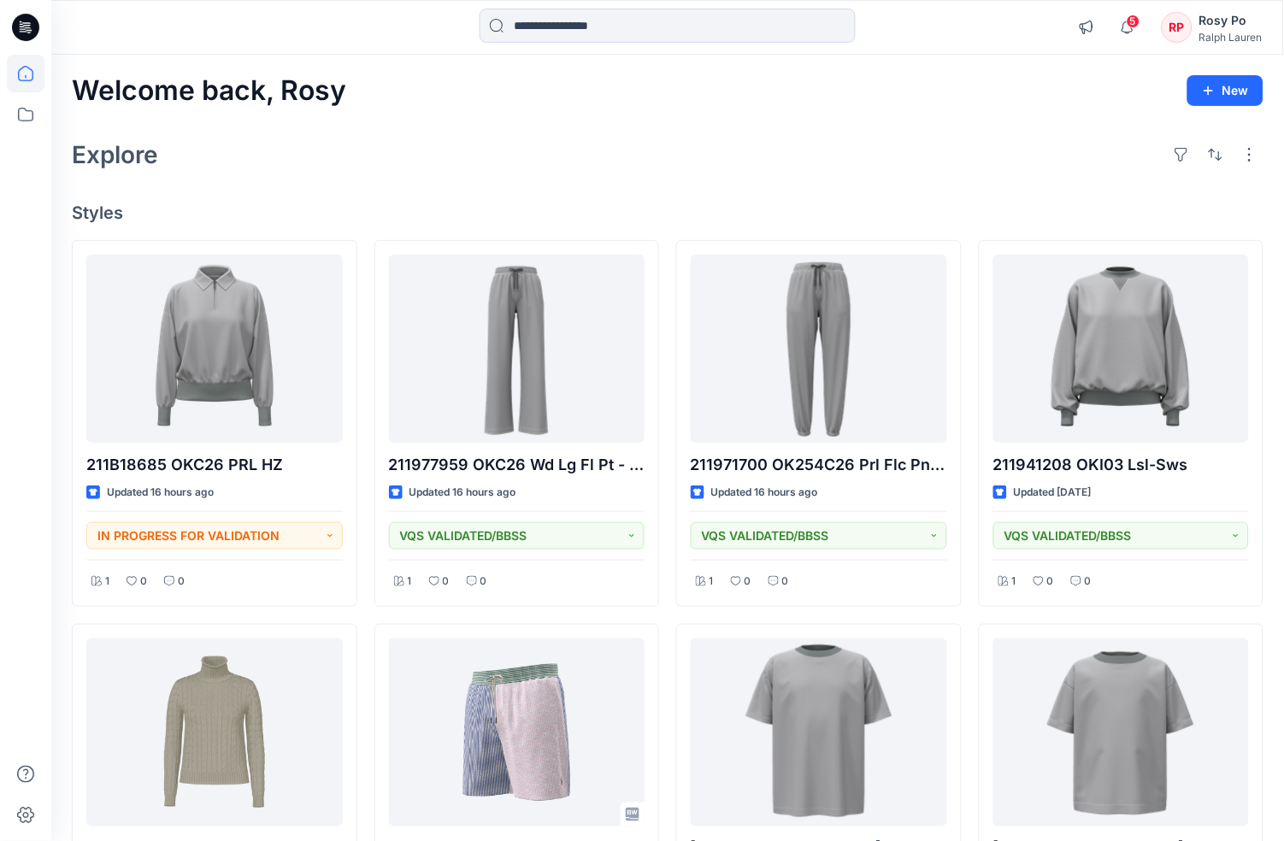 The image size is (1284, 841). Describe the element at coordinates (1231, 21) in the screenshot. I see `div: Rosy Po` at that location.